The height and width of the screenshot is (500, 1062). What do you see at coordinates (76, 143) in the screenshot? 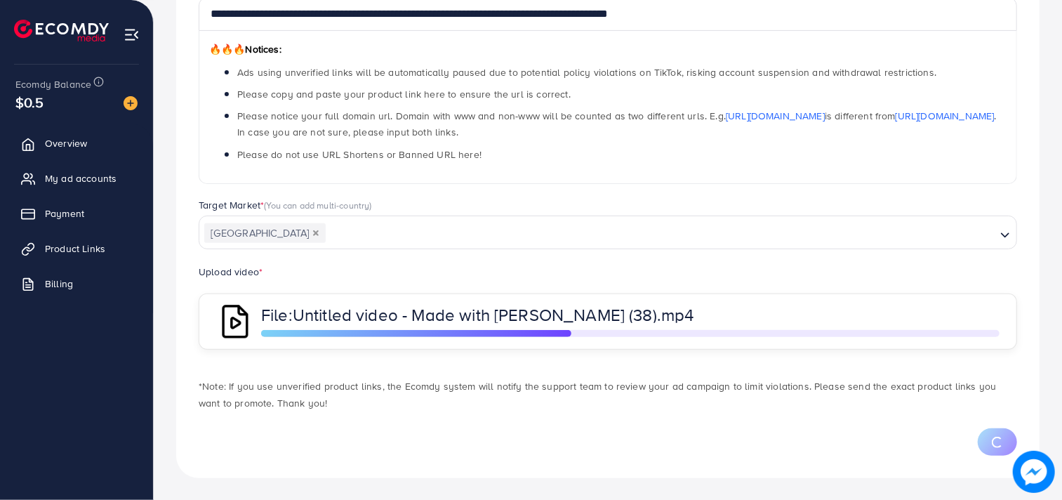
I see `a: Overview` at bounding box center [76, 143].